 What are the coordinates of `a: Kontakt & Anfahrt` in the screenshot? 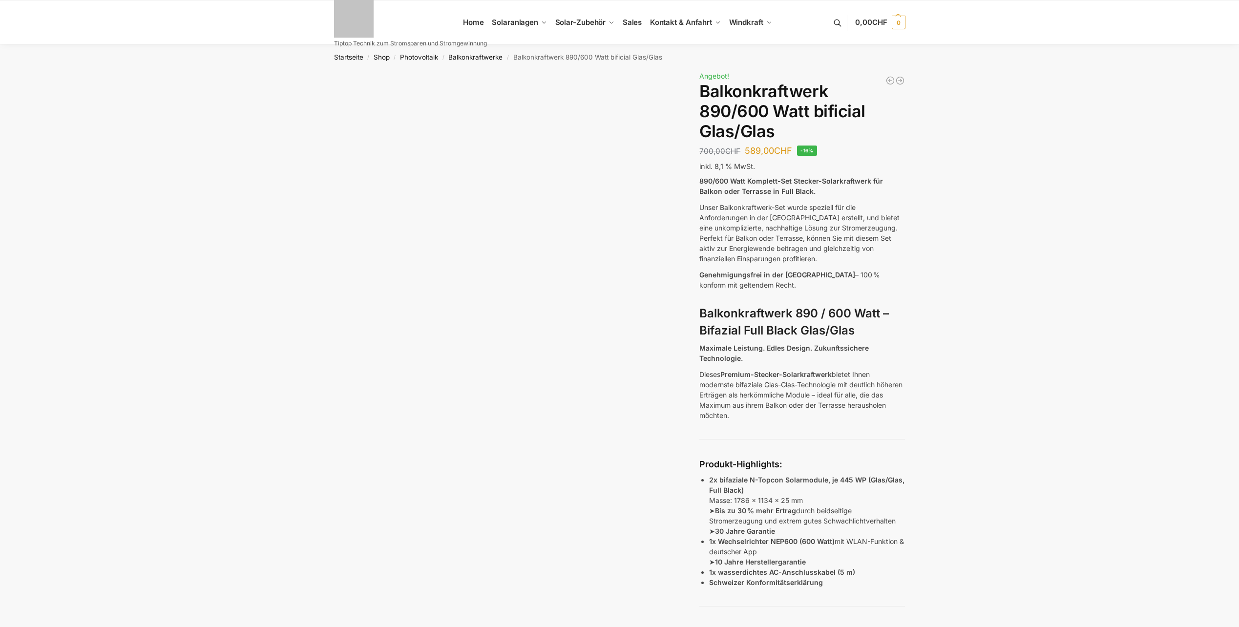 It's located at (685, 22).